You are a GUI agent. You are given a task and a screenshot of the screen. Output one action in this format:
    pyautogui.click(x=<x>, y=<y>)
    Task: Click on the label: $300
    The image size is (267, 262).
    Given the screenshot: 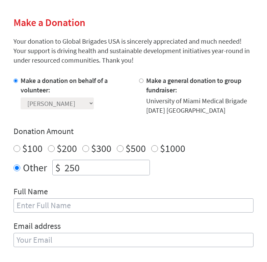 What is the action you would take?
    pyautogui.click(x=101, y=148)
    